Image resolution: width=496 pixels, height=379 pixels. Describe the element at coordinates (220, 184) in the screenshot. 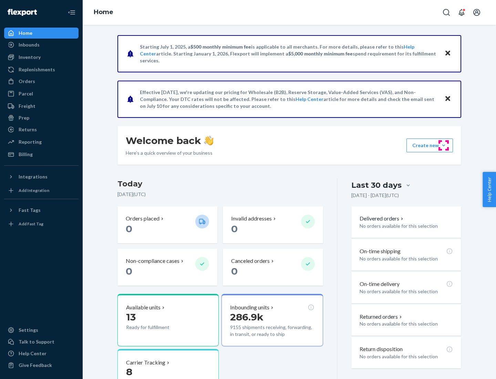

I see `h3: Today` at that location.